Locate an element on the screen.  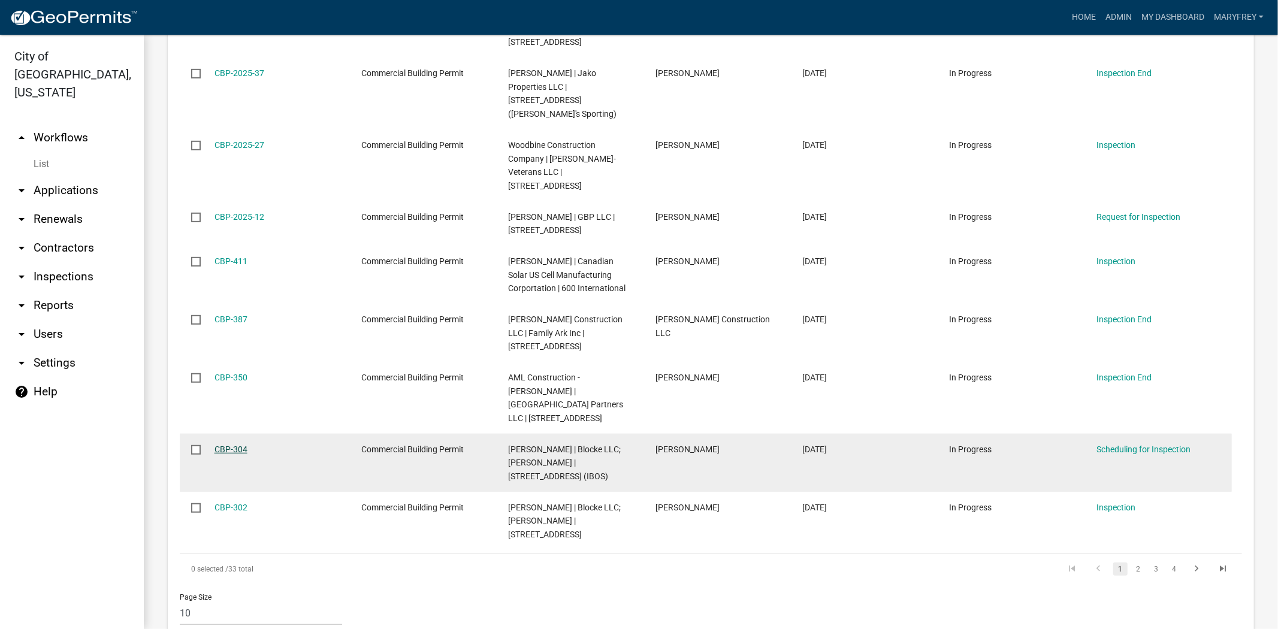
a: CBP-350 is located at coordinates (231, 378).